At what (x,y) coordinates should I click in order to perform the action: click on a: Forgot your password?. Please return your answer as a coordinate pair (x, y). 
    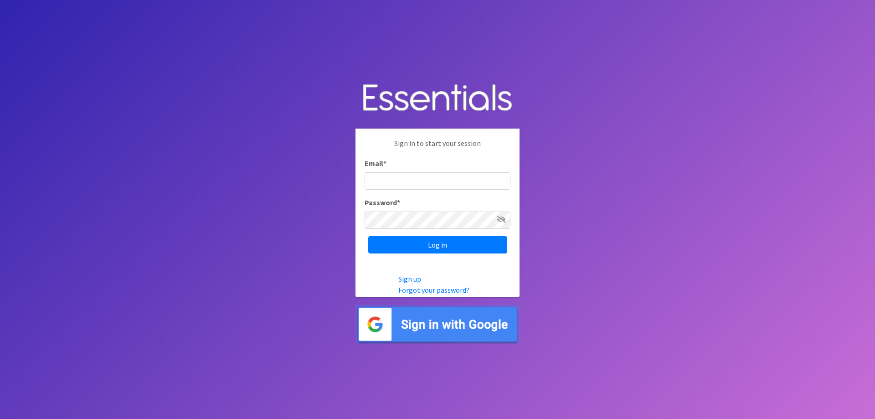
    Looking at the image, I should click on (434, 290).